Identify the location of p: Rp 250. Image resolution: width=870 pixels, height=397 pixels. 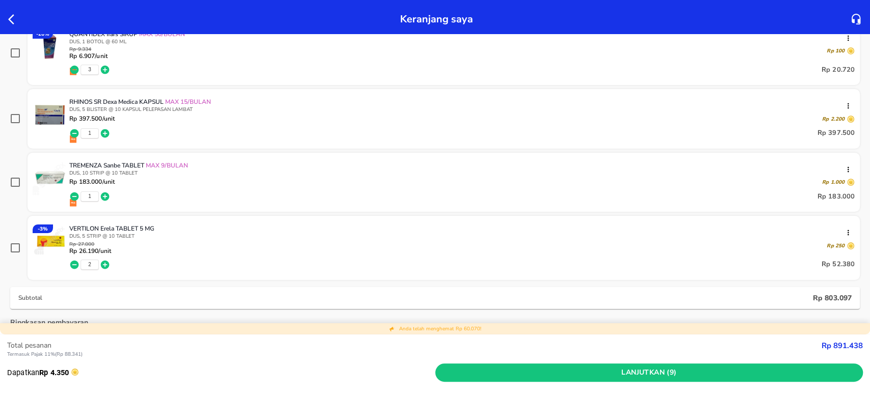
(835, 246).